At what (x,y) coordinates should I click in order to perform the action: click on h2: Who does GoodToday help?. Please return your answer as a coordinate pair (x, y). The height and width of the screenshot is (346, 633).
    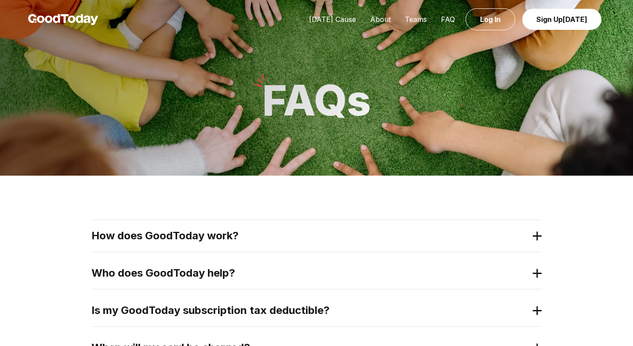
    Looking at the image, I should click on (309, 273).